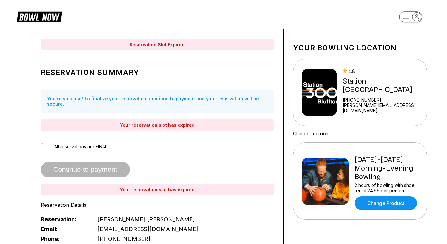 The image size is (447, 244). I want to click on span: Email:, so click(64, 229).